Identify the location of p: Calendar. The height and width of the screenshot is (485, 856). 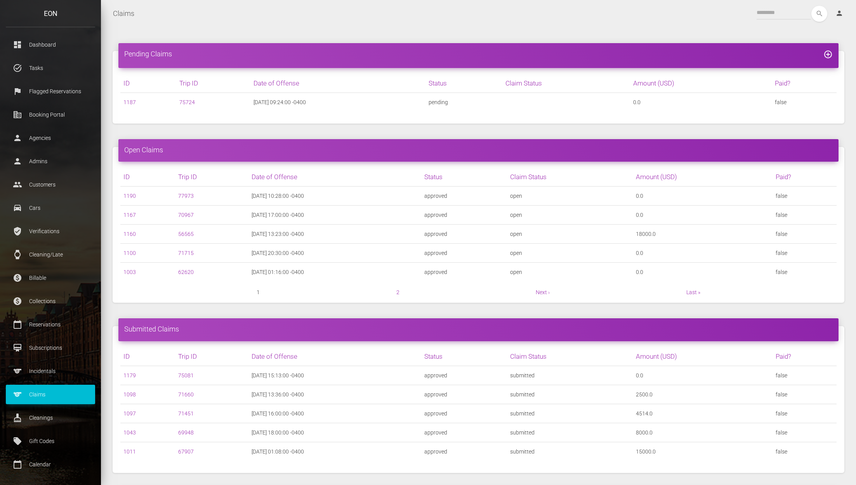
(50, 464).